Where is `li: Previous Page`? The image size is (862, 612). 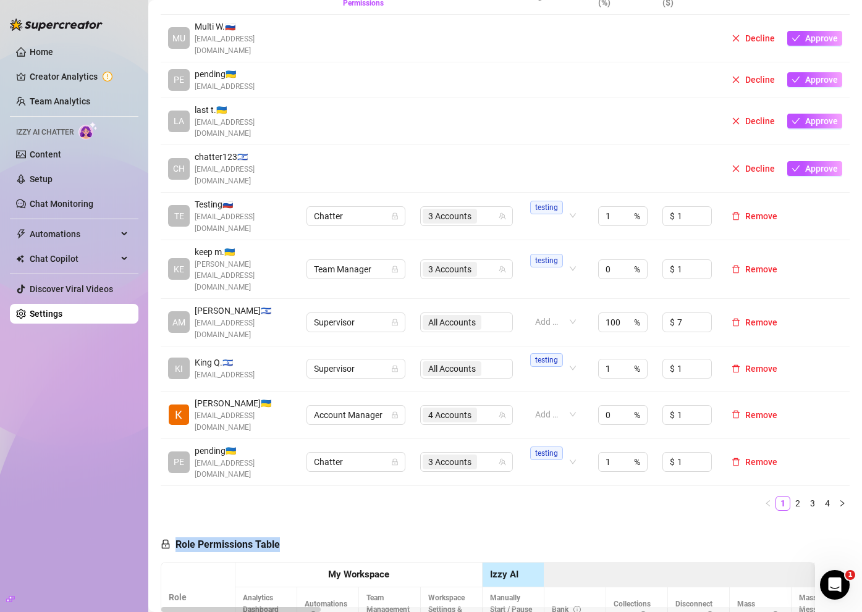
li: Previous Page is located at coordinates (768, 503).